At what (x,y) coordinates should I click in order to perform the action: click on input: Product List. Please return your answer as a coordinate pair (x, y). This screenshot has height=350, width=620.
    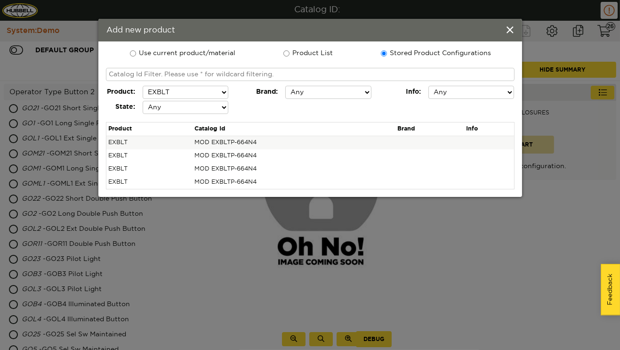
    Looking at the image, I should click on (286, 53).